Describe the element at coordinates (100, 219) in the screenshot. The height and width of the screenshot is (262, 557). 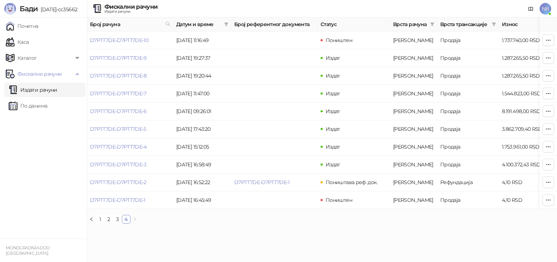
I see `li: 1` at that location.